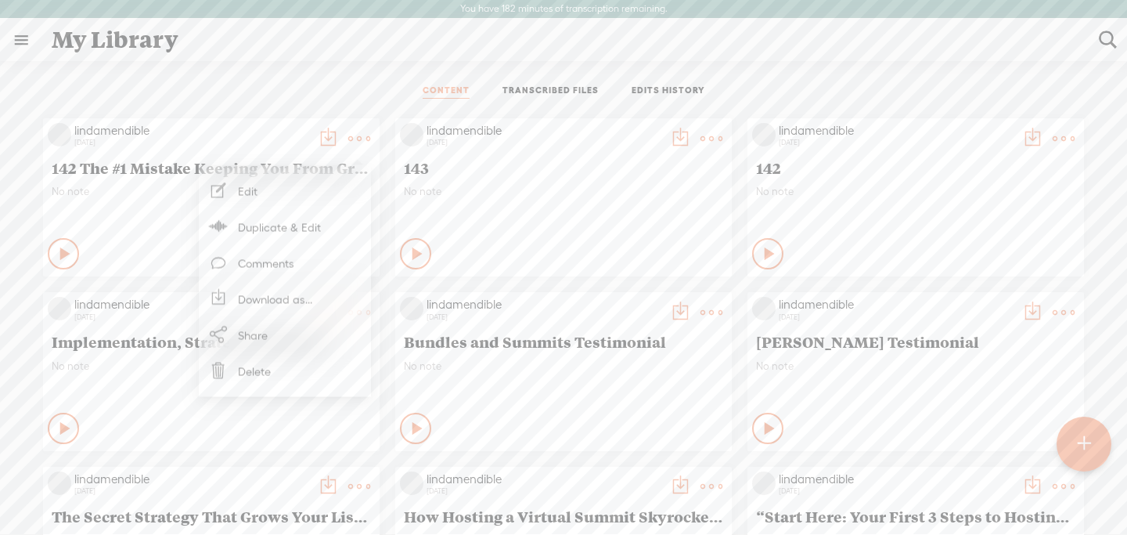 Image resolution: width=1127 pixels, height=535 pixels. I want to click on a: Comments, so click(285, 263).